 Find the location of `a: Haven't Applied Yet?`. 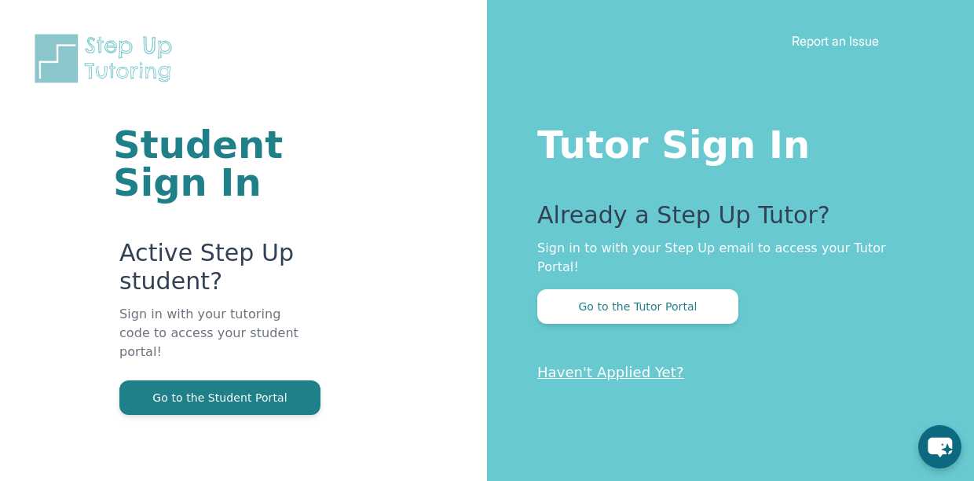

a: Haven't Applied Yet? is located at coordinates (611, 372).